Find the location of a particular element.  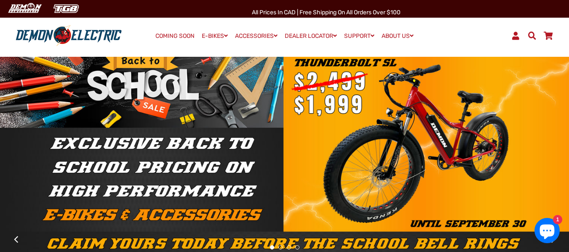

a: COMING SOON is located at coordinates (175, 36).